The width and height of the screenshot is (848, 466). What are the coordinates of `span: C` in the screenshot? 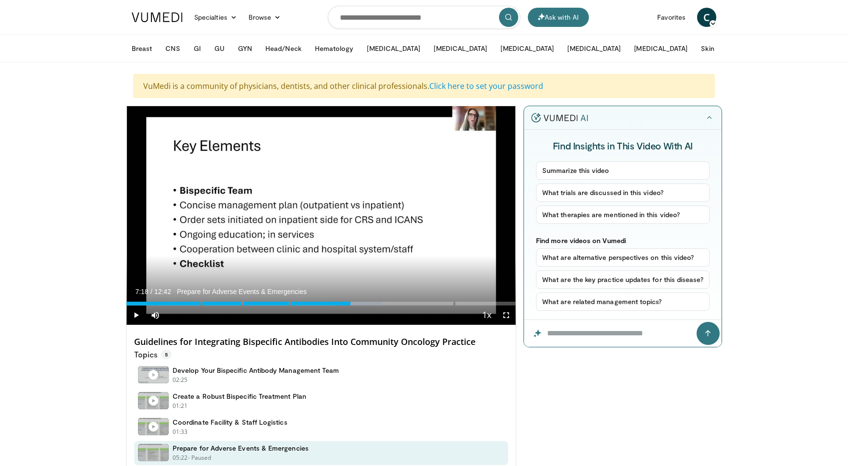 It's located at (707, 17).